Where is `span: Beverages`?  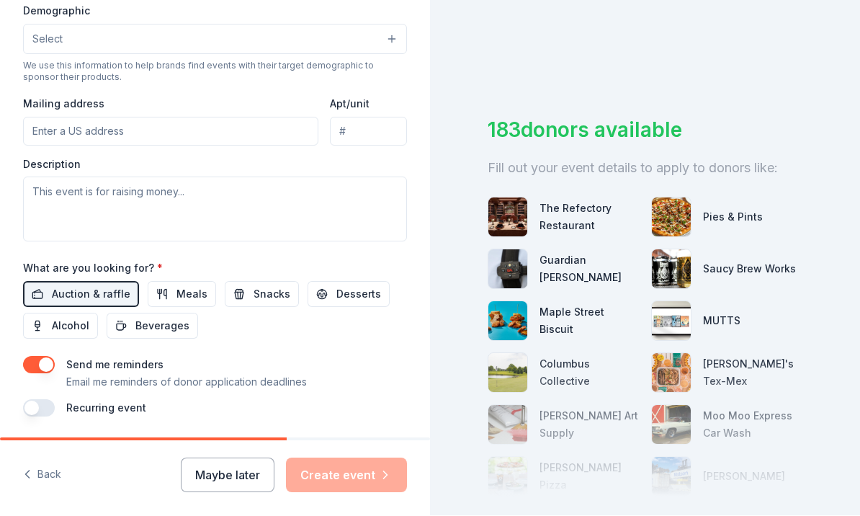
span: Beverages is located at coordinates (162, 326).